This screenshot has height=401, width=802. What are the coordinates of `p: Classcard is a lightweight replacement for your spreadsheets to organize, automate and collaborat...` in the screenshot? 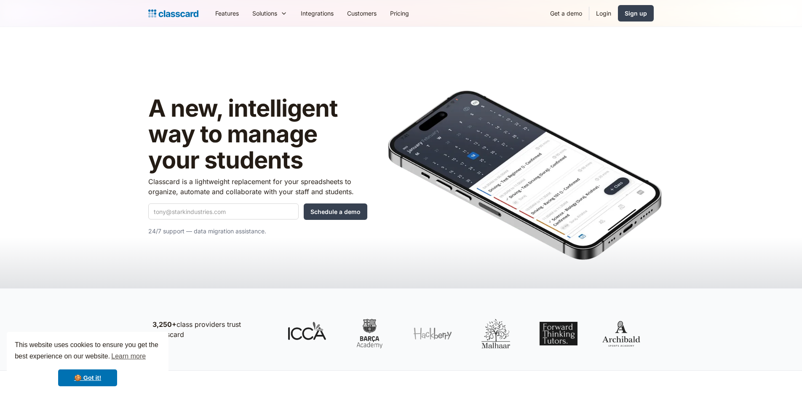 It's located at (258, 187).